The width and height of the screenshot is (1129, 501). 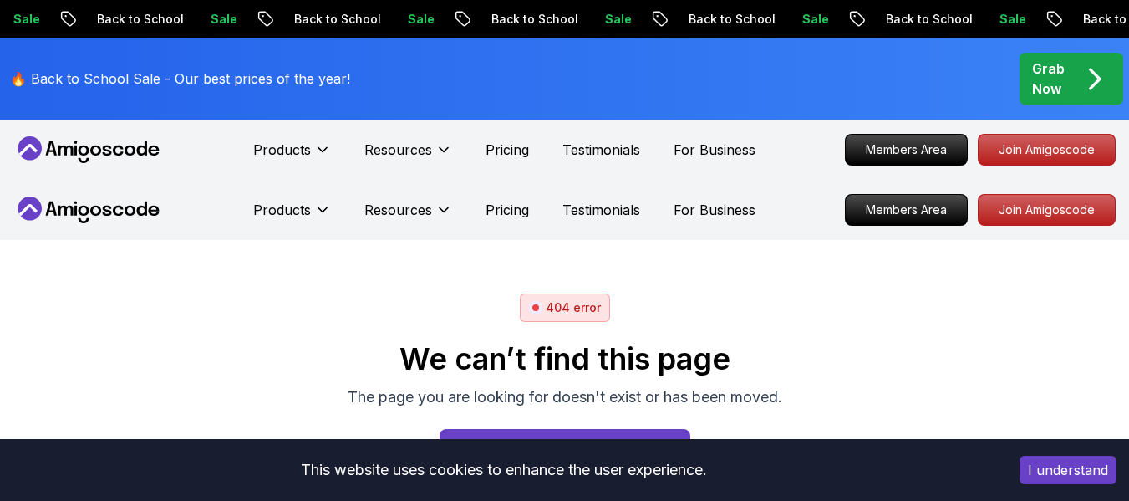 What do you see at coordinates (565, 359) in the screenshot?
I see `h2: We can’t find this page` at bounding box center [565, 359].